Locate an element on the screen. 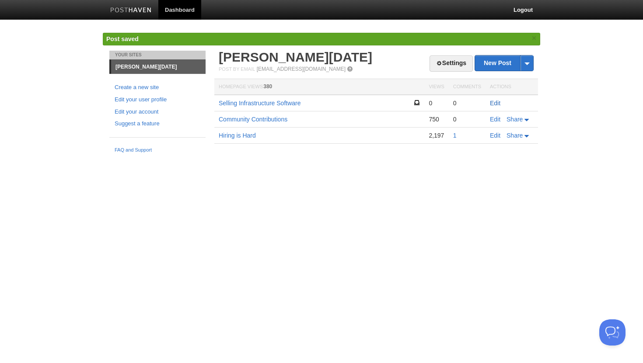 This screenshot has width=643, height=363. a: Create a new site is located at coordinates (157, 87).